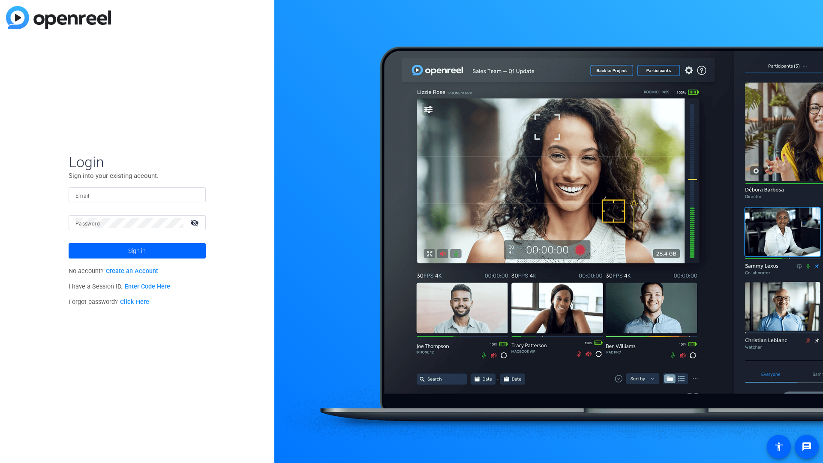 Image resolution: width=823 pixels, height=463 pixels. I want to click on a: Click Here, so click(135, 302).